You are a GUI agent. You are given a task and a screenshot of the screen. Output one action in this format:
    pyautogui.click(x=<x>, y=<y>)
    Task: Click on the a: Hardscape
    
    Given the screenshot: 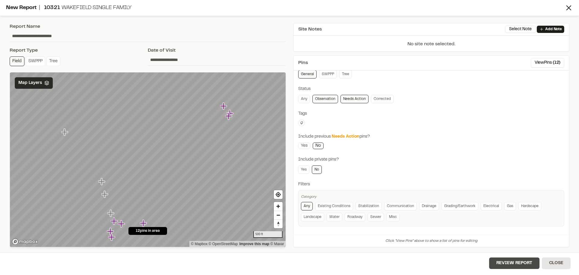 What is the action you would take?
    pyautogui.click(x=530, y=206)
    